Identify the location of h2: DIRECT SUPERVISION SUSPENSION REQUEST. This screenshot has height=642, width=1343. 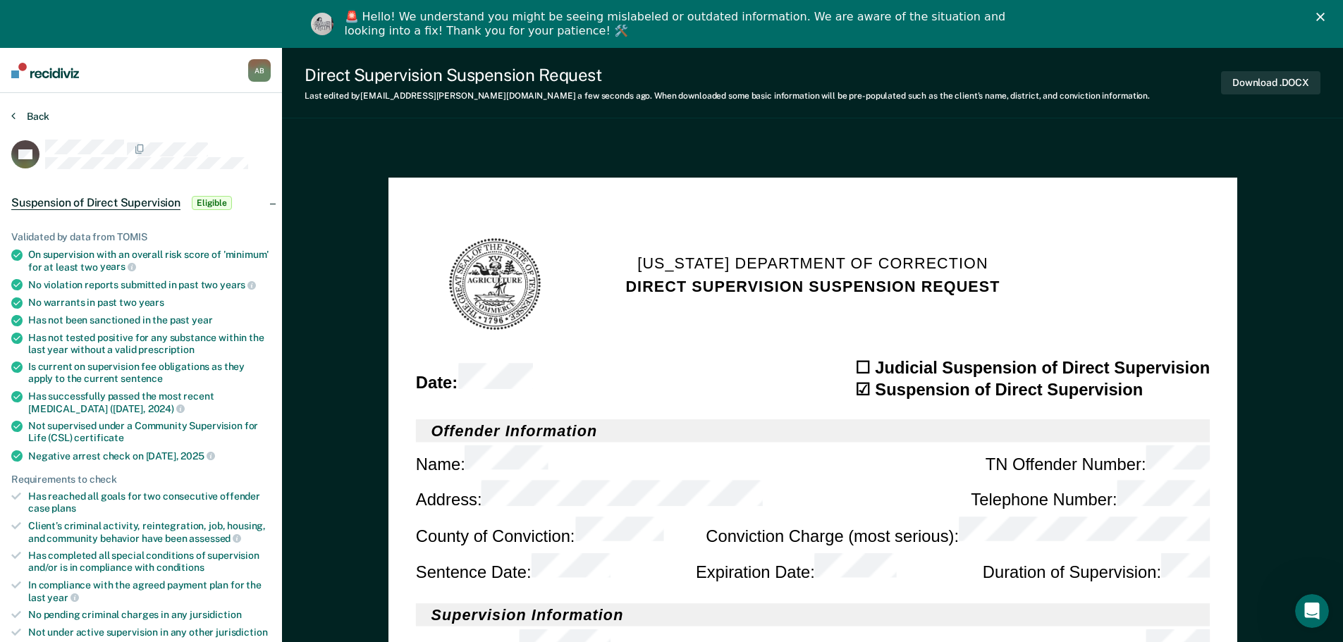
(812, 286).